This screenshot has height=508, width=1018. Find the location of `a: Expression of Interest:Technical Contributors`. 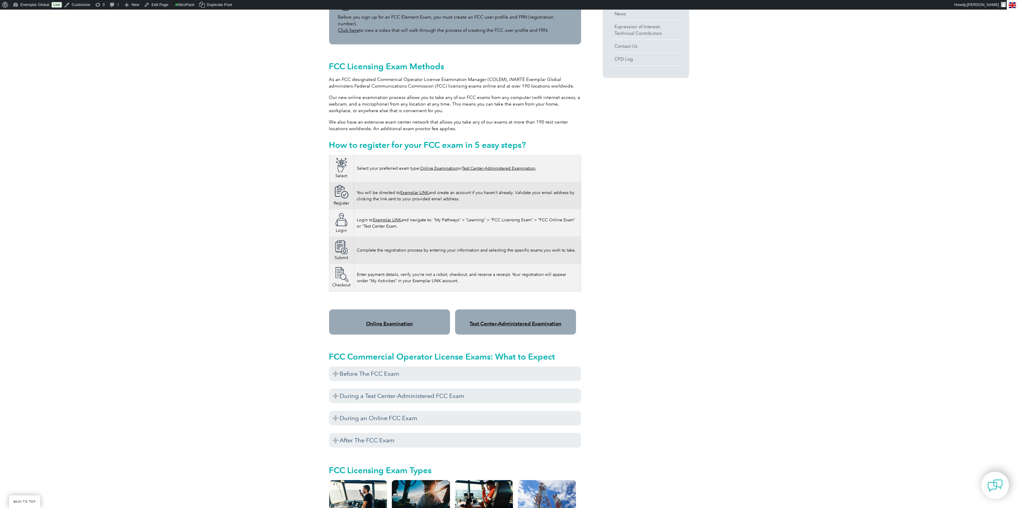

a: Expression of Interest:Technical Contributors is located at coordinates (646, 30).